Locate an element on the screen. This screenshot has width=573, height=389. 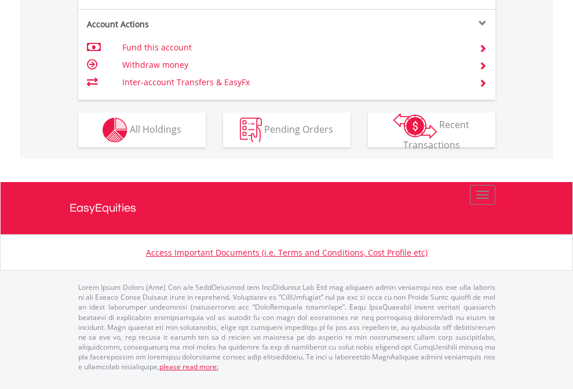
span: Pending Orders is located at coordinates (298, 129).